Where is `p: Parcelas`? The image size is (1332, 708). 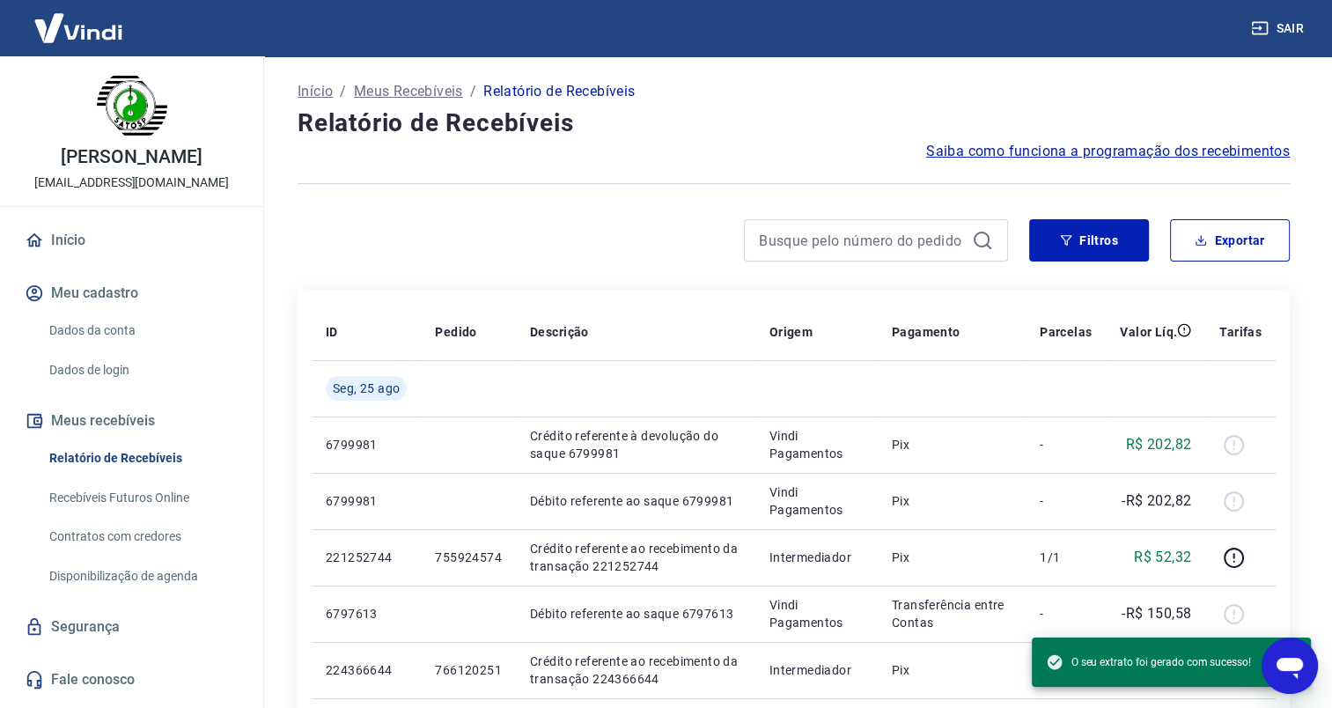
p: Parcelas is located at coordinates (1065, 332).